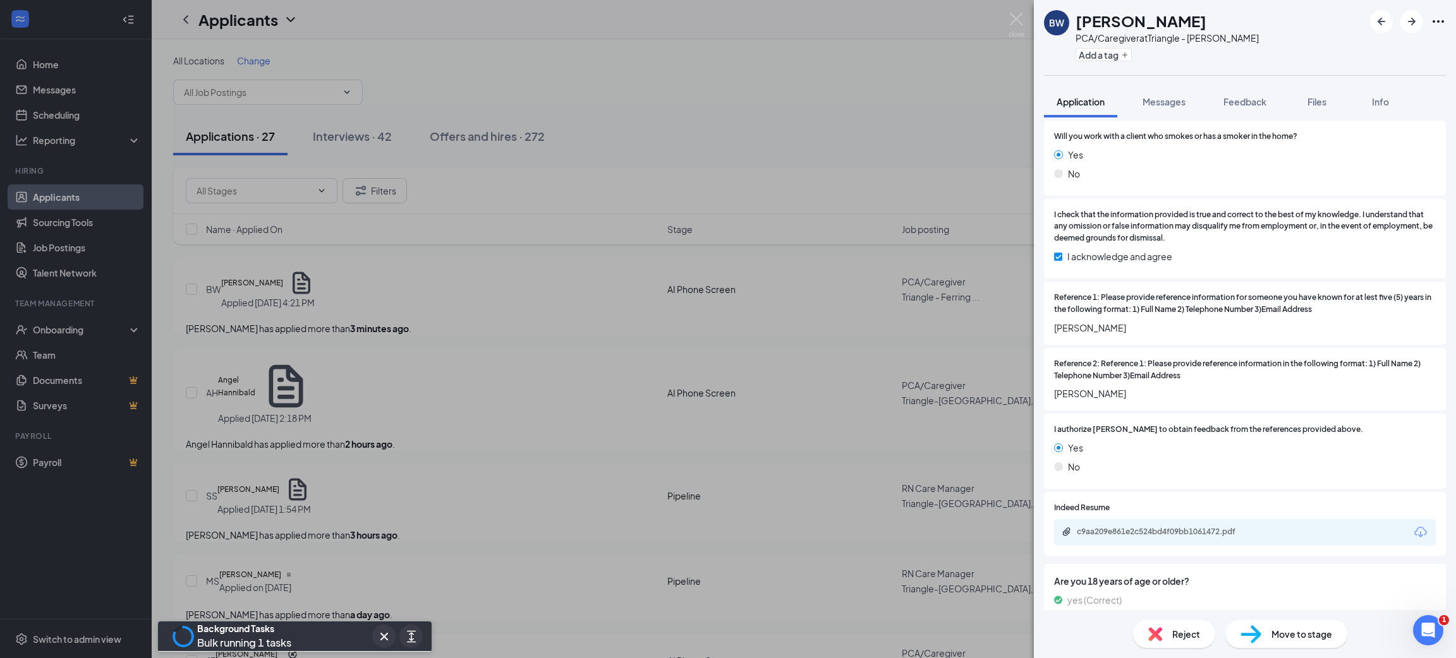 The width and height of the screenshot is (1456, 658). Describe the element at coordinates (1412, 21) in the screenshot. I see `svg: ArrowRight` at that location.